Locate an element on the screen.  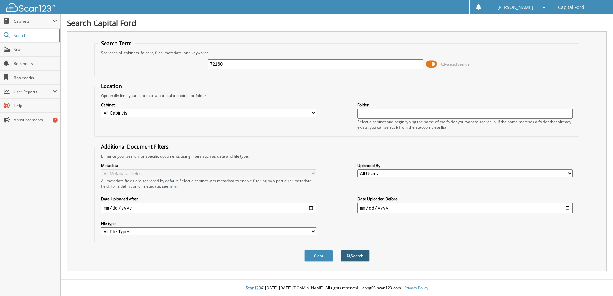
span: User Reports is located at coordinates (33, 92).